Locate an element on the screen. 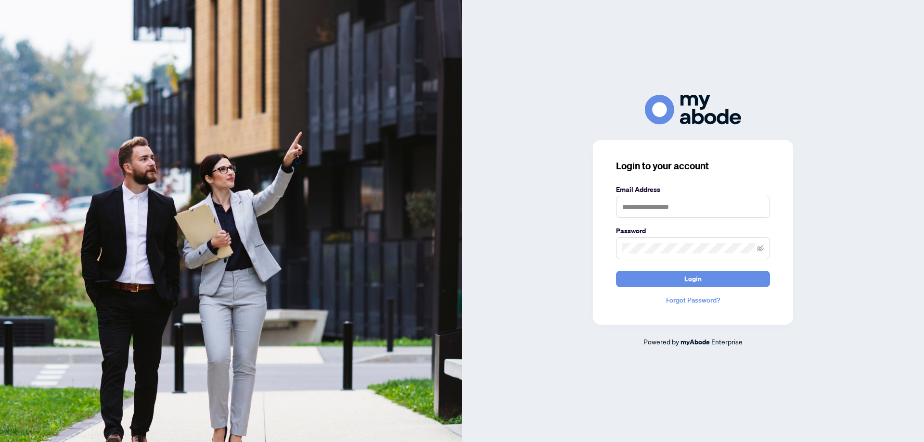 The width and height of the screenshot is (924, 442). a: myAbode is located at coordinates (695, 342).